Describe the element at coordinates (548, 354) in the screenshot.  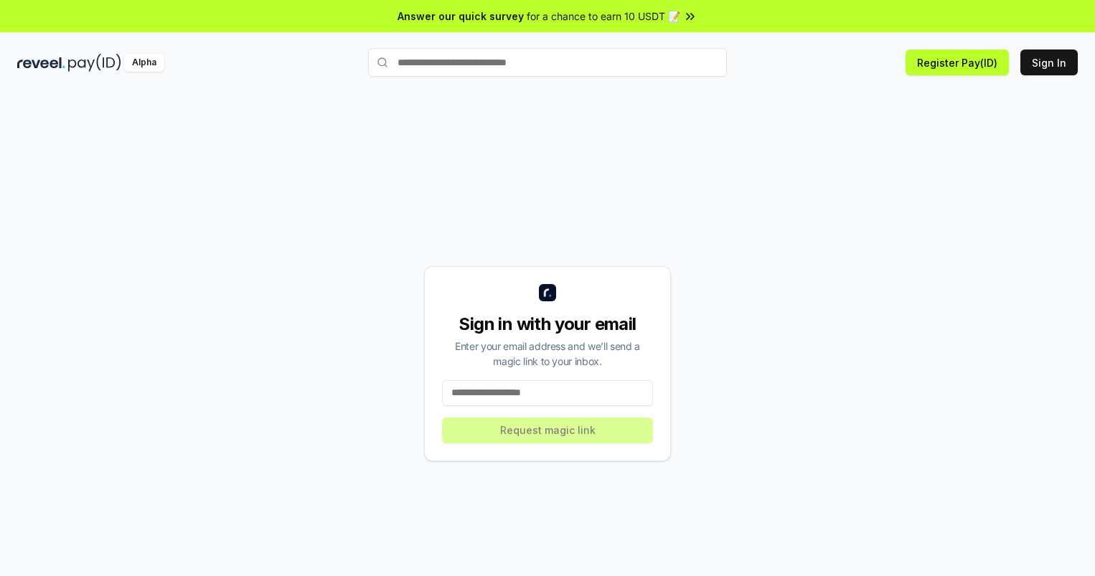
I see `div: Enter your email address and we’ll send a magic link to your inbox.` at that location.